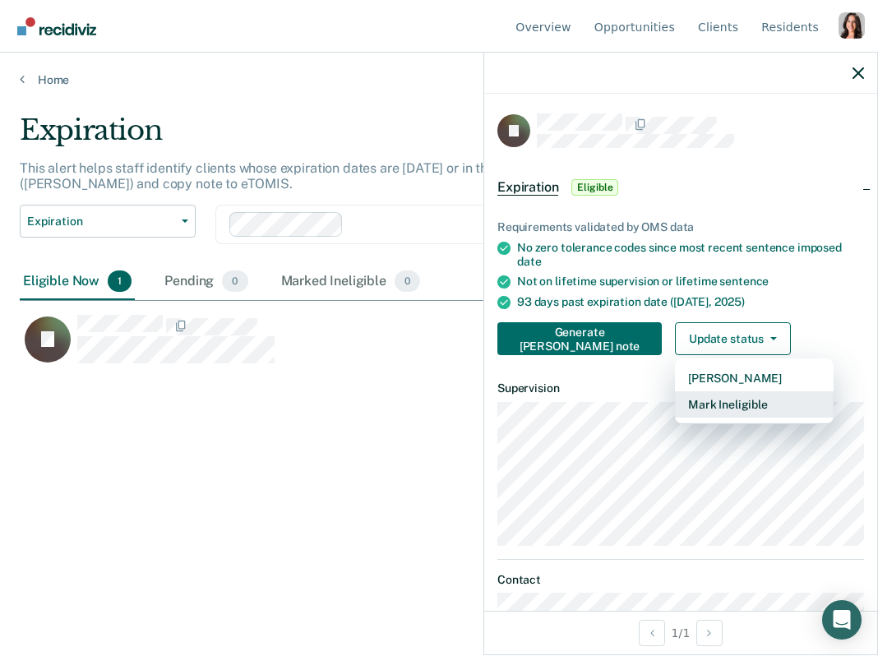  What do you see at coordinates (842, 620) in the screenshot?
I see `div: Open Intercom Messenger` at bounding box center [842, 620].